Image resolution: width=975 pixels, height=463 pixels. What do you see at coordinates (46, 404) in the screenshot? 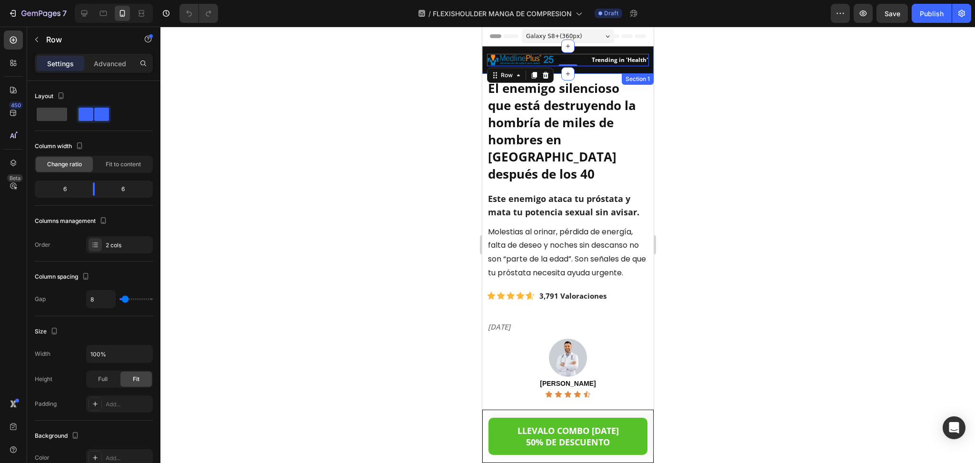
I see `div: Padding` at bounding box center [46, 404].